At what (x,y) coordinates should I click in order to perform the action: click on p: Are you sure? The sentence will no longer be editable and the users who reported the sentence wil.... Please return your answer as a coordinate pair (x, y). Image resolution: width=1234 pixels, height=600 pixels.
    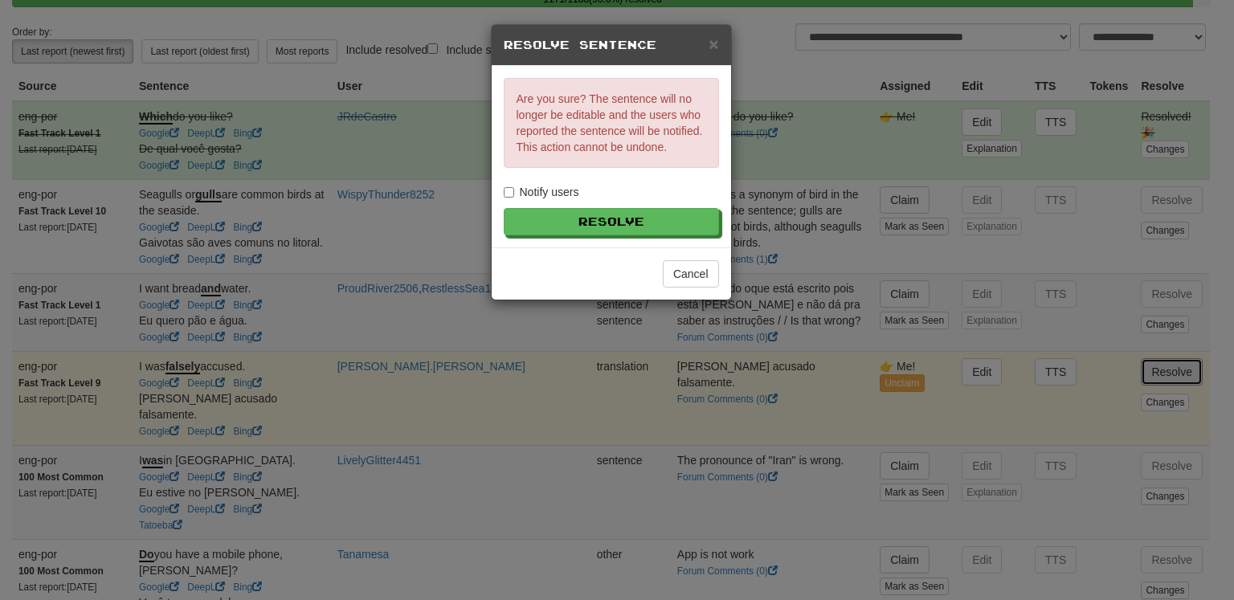
    Looking at the image, I should click on (611, 123).